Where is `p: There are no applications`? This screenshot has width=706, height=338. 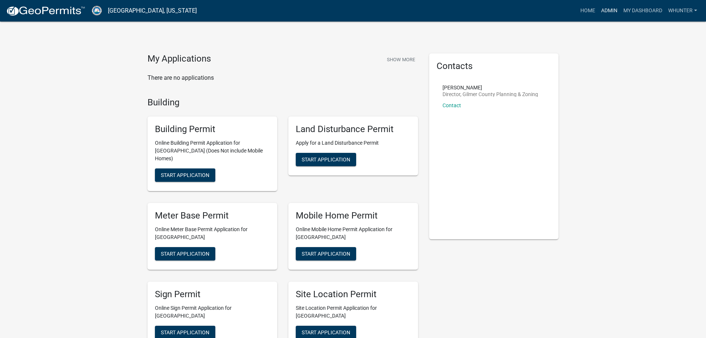
p: There are no applications is located at coordinates (283, 78).